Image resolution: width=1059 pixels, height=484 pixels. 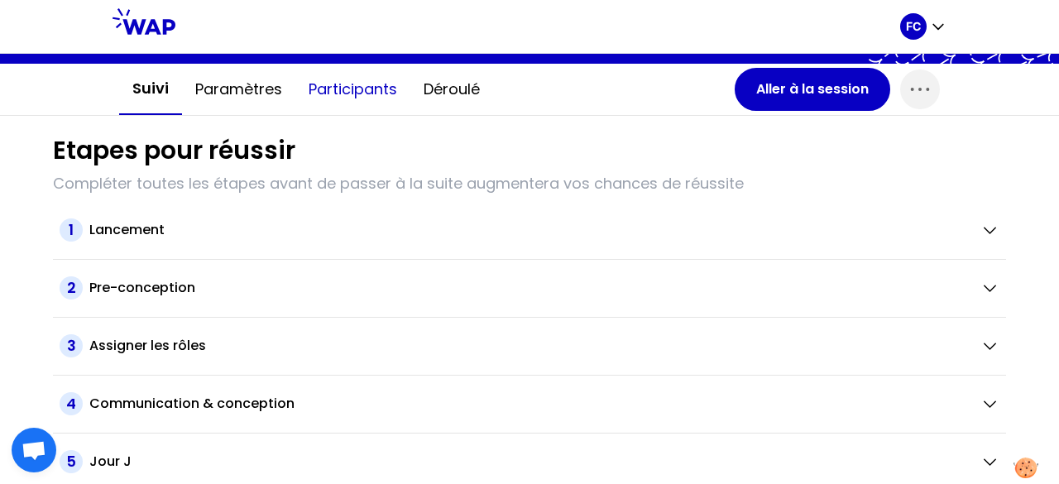 What do you see at coordinates (174, 151) in the screenshot?
I see `h1: Etapes pour réussir` at bounding box center [174, 151].